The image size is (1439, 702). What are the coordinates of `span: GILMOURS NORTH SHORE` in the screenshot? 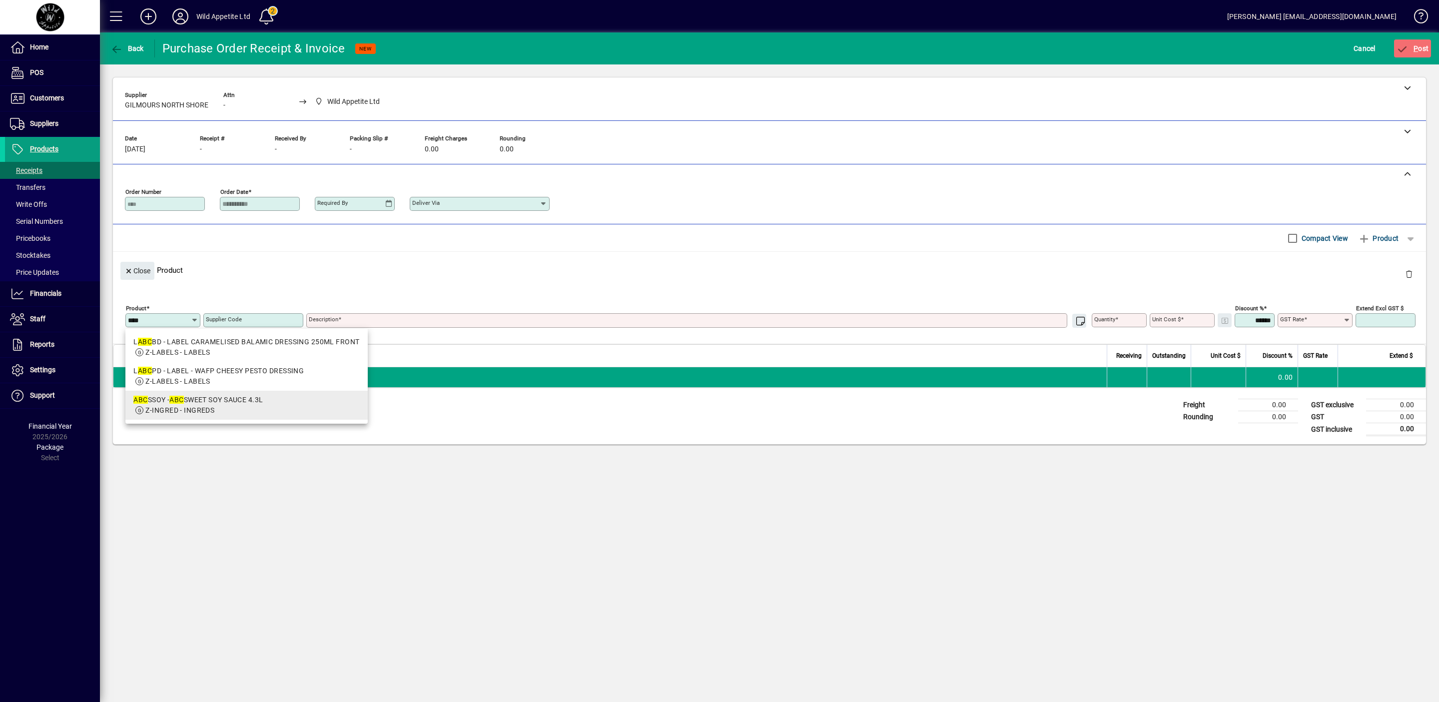 It's located at (166, 105).